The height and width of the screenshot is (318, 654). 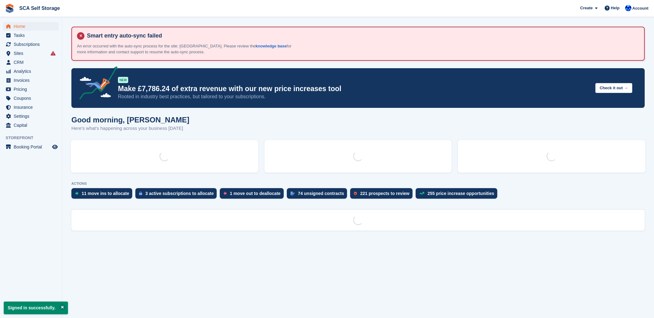 I want to click on span: Create, so click(x=586, y=8).